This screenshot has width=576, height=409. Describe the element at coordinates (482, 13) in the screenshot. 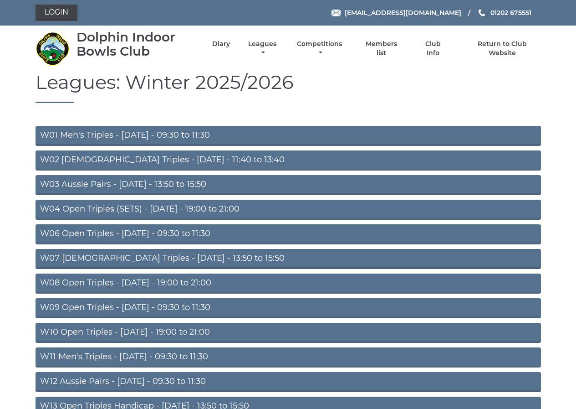

I see `img: Phone us` at that location.